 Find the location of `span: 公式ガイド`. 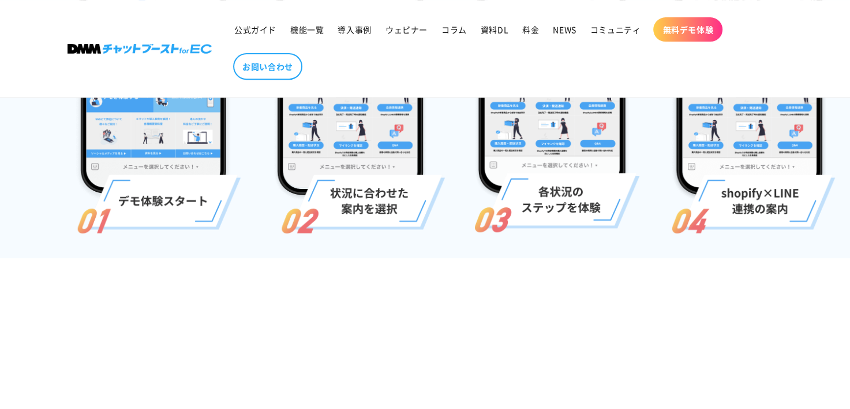

span: 公式ガイド is located at coordinates (255, 29).